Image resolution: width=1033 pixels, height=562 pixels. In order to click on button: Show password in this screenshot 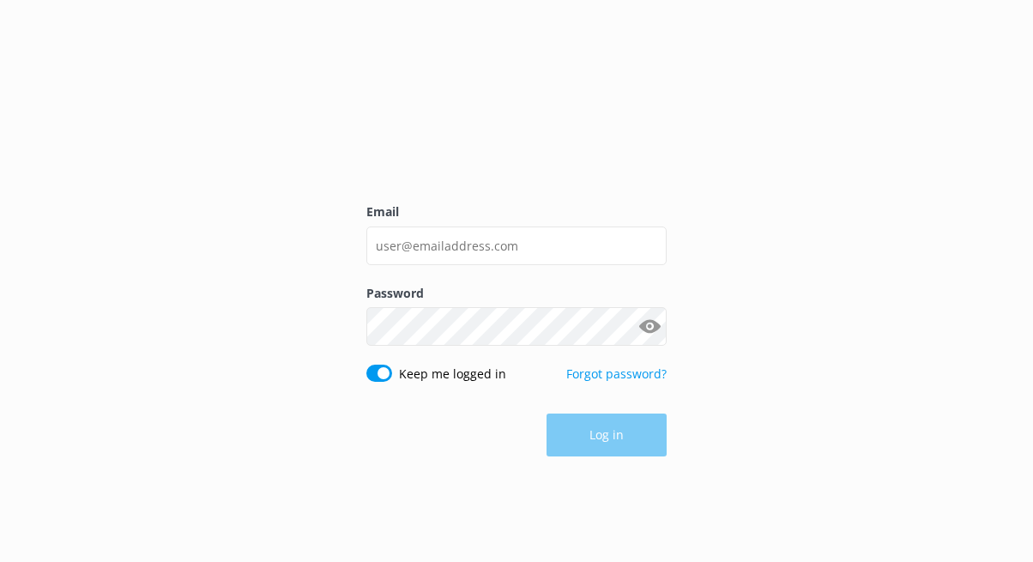, I will do `click(650, 327)`.